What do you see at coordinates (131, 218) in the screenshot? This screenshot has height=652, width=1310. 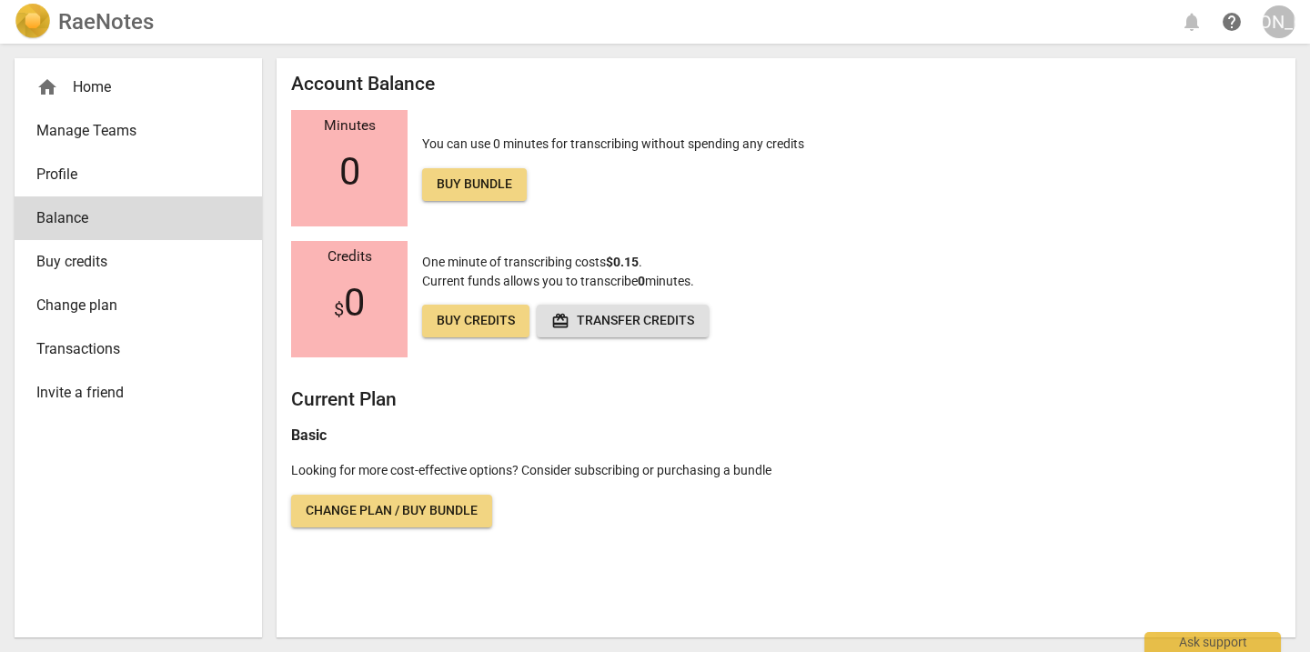 I see `span: Balance` at bounding box center [131, 218].